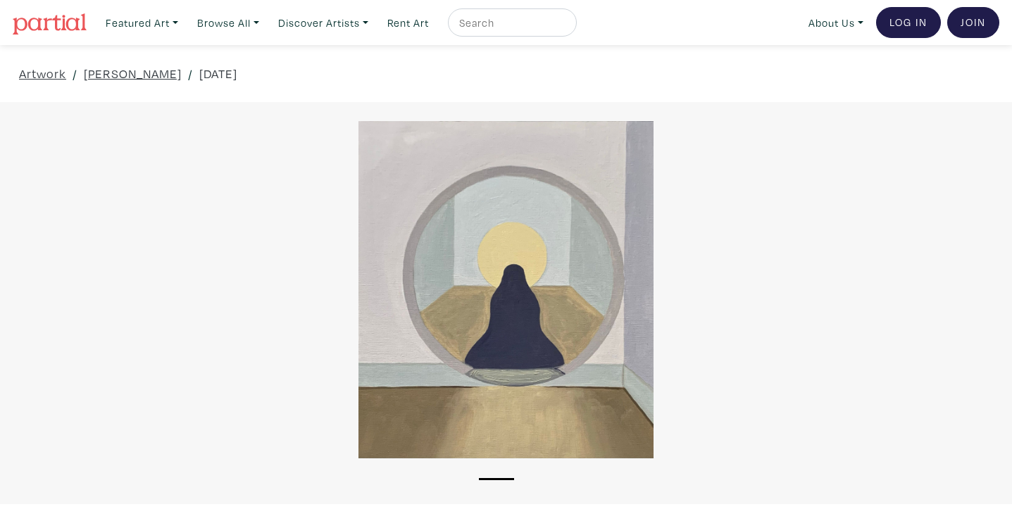 The height and width of the screenshot is (509, 1012). I want to click on a: Featured Art, so click(142, 23).